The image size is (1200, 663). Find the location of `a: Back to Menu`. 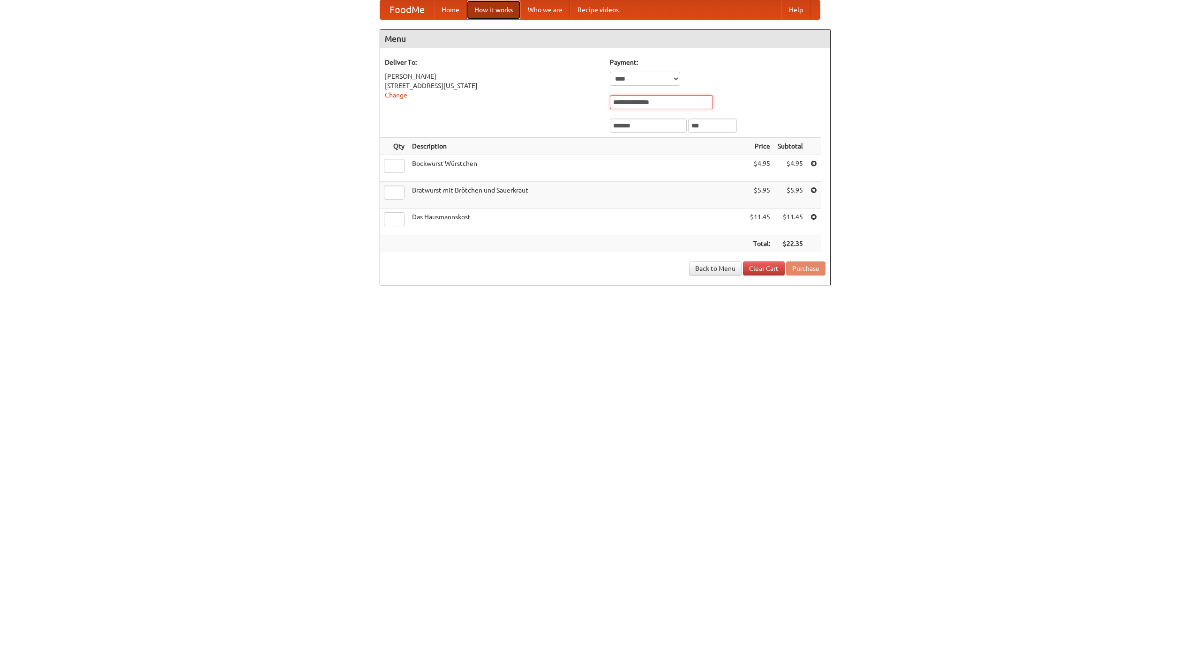

a: Back to Menu is located at coordinates (715, 268).